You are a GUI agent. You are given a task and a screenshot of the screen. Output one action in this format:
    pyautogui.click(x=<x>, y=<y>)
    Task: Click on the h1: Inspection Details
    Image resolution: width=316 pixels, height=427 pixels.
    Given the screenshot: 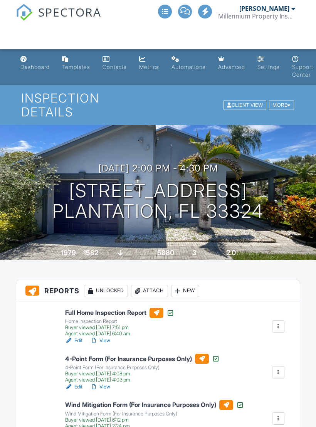 What is the action you would take?
    pyautogui.click(x=158, y=105)
    